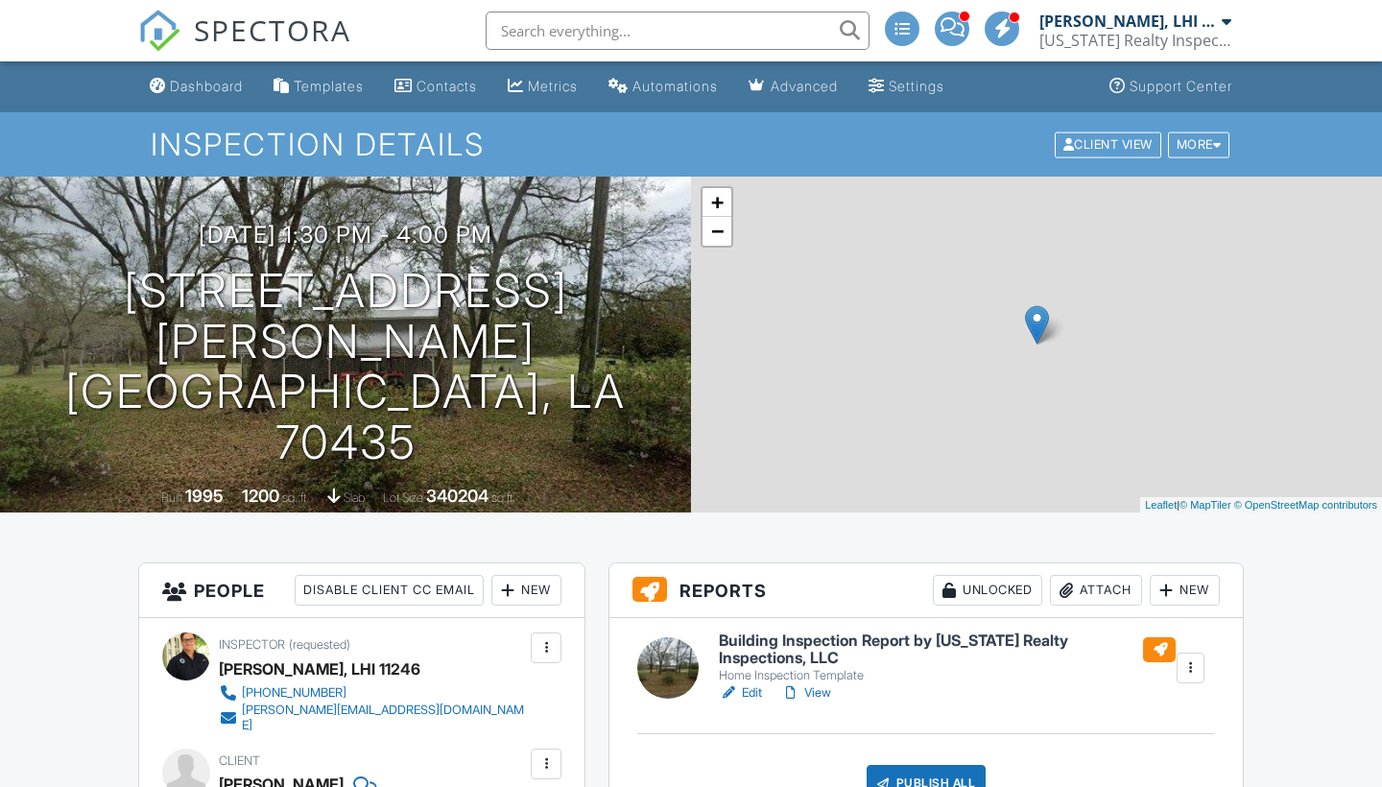  What do you see at coordinates (272, 30) in the screenshot?
I see `span: SPECTORA` at bounding box center [272, 30].